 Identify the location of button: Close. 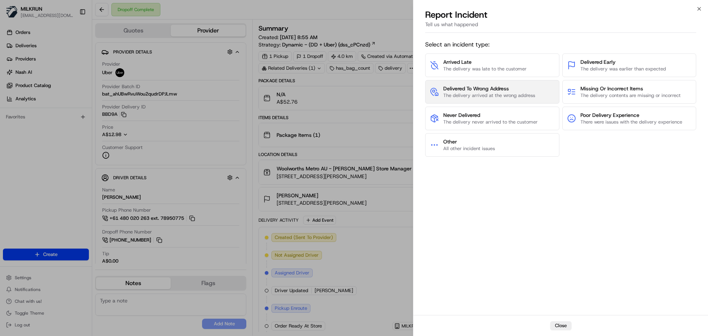
(561, 326).